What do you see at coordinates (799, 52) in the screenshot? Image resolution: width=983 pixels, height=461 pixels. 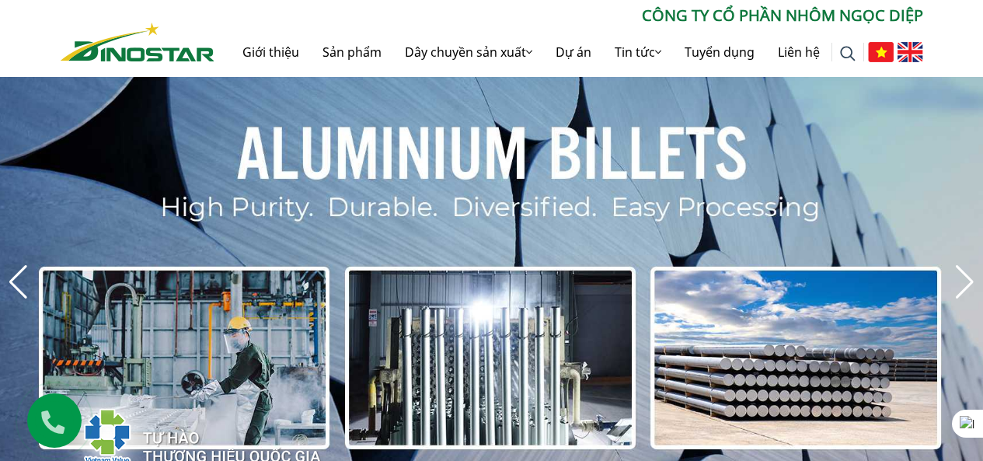 I see `a: Liên hệ` at bounding box center [799, 52].